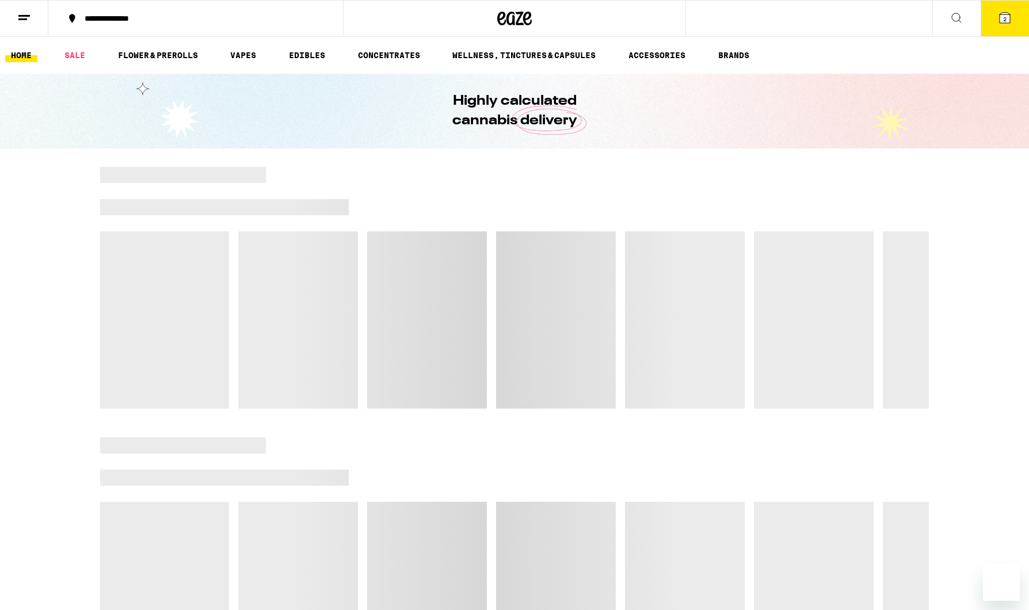  What do you see at coordinates (389, 55) in the screenshot?
I see `a: CONCENTRATES` at bounding box center [389, 55].